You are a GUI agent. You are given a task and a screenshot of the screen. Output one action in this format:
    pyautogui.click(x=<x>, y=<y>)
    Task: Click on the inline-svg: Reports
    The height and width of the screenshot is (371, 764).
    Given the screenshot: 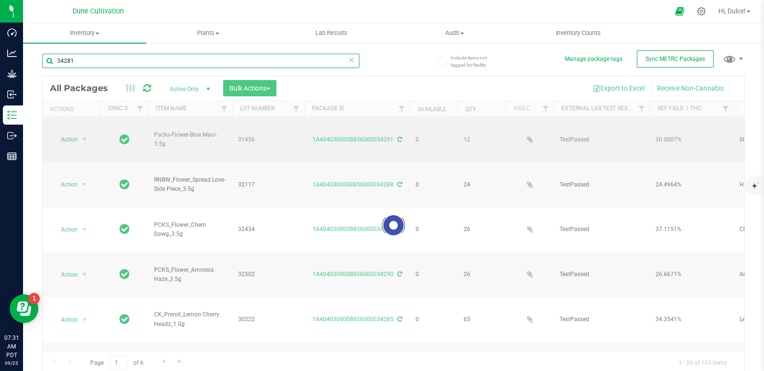 What is the action you would take?
    pyautogui.click(x=12, y=156)
    